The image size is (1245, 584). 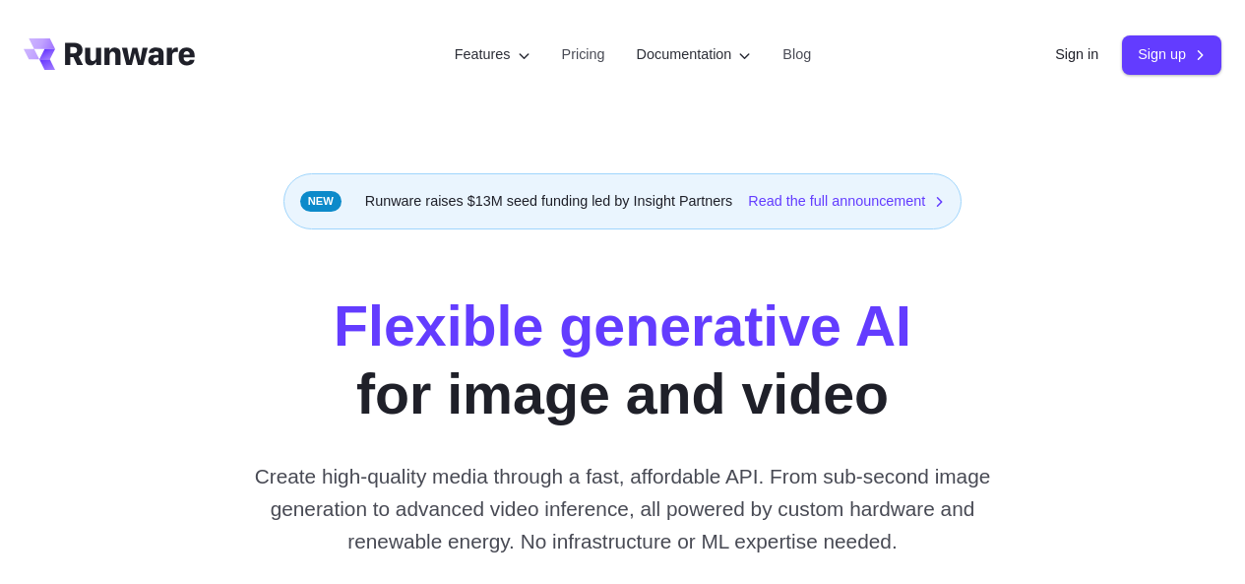 I want to click on a: Pricing, so click(x=584, y=54).